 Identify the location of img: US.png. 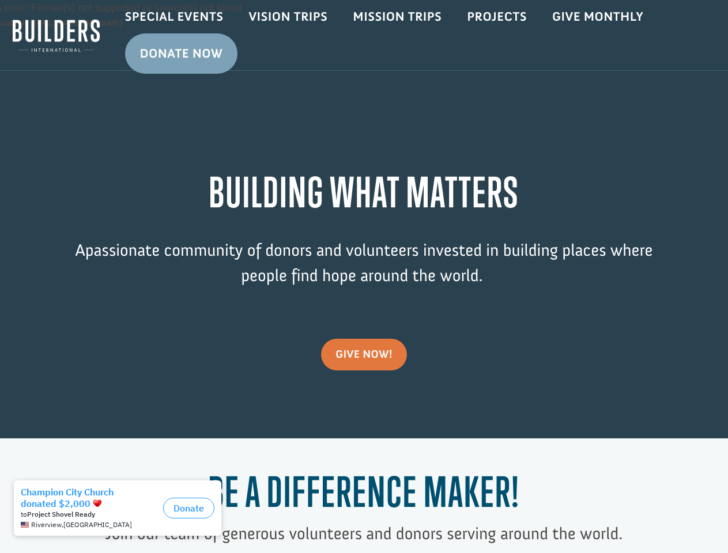
(25, 50).